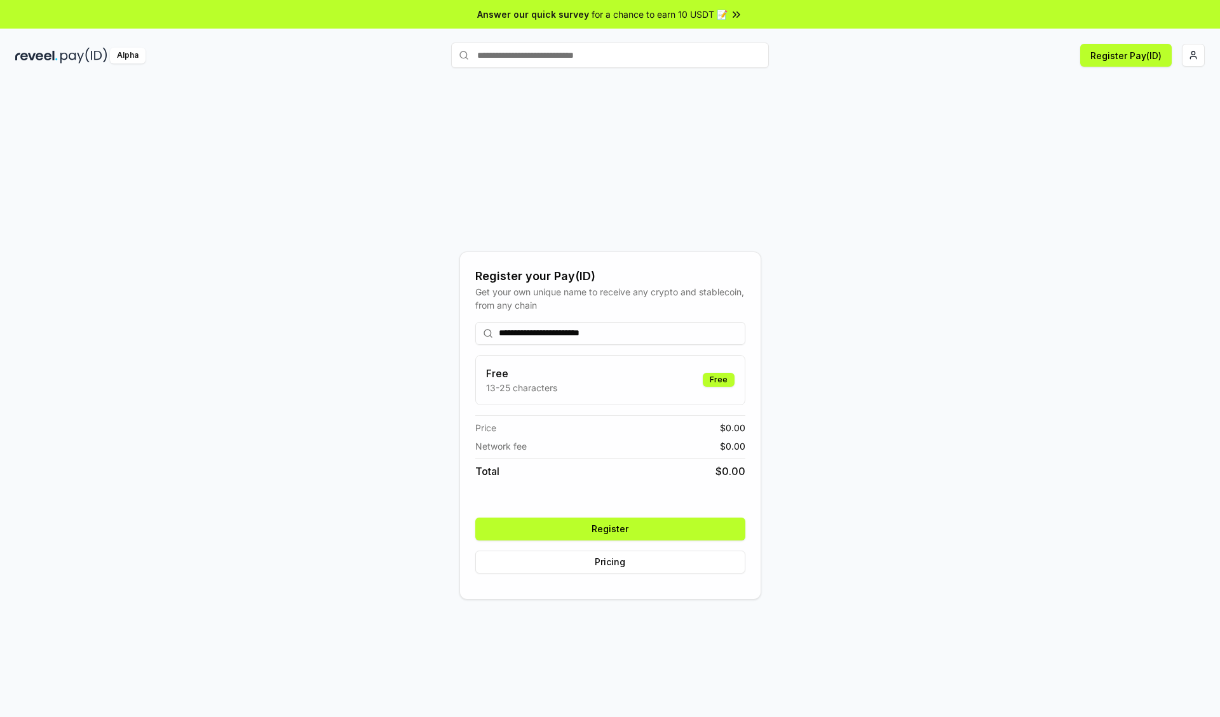 This screenshot has width=1220, height=717. I want to click on div: Get your own unique name to receive any crypto and stablecoin, from any chain, so click(610, 299).